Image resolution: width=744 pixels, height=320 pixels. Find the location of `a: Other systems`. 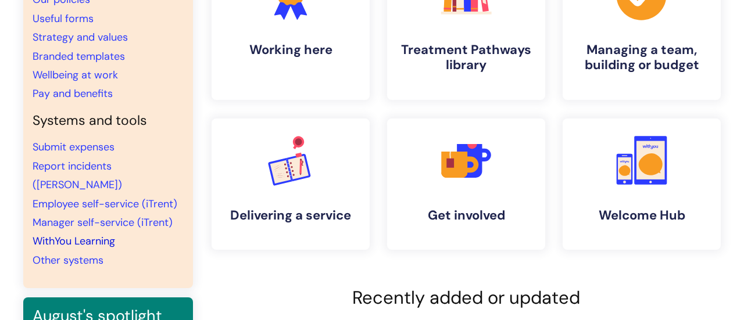

a: Other systems is located at coordinates (68, 260).